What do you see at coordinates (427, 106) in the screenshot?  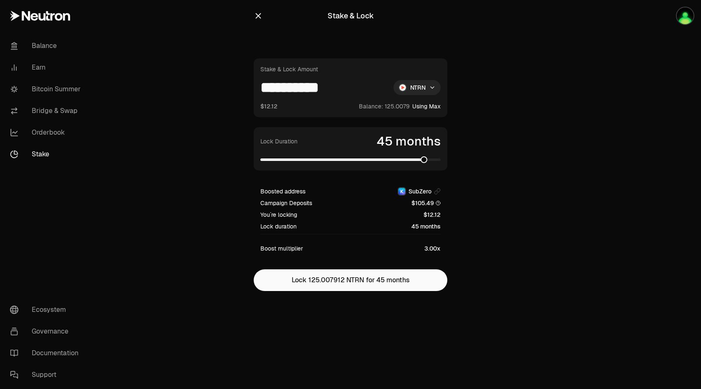 I see `button: Using Max` at bounding box center [427, 106].